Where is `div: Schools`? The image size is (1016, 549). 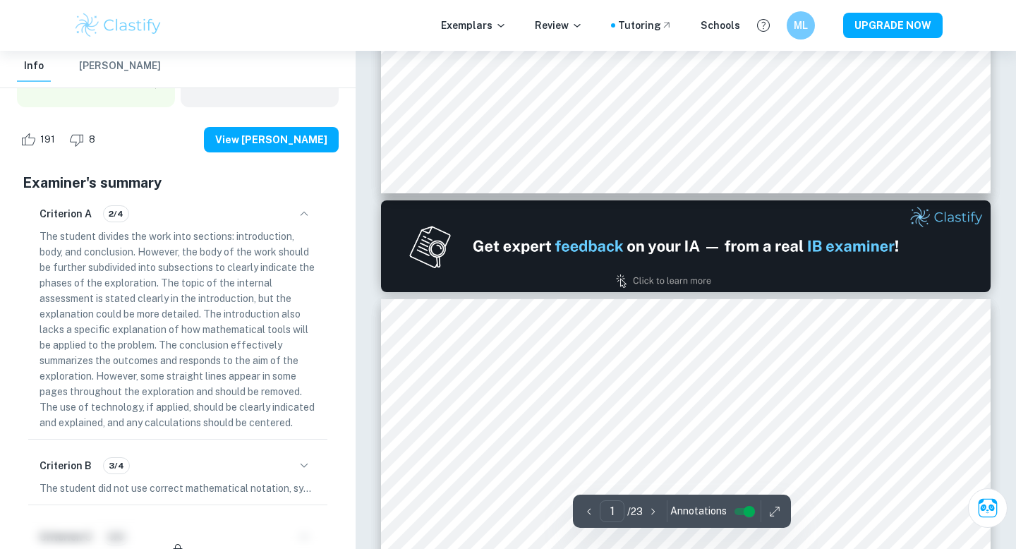
div: Schools is located at coordinates (720, 25).